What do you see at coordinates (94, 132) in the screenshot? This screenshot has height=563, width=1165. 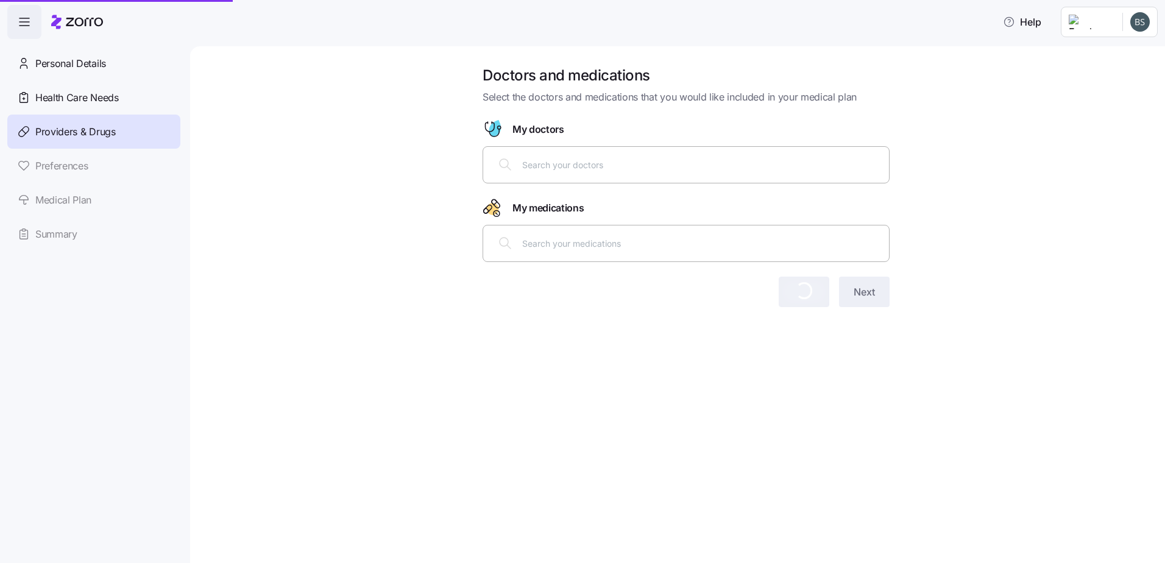 I see `a: Providers & Drugs` at bounding box center [94, 132].